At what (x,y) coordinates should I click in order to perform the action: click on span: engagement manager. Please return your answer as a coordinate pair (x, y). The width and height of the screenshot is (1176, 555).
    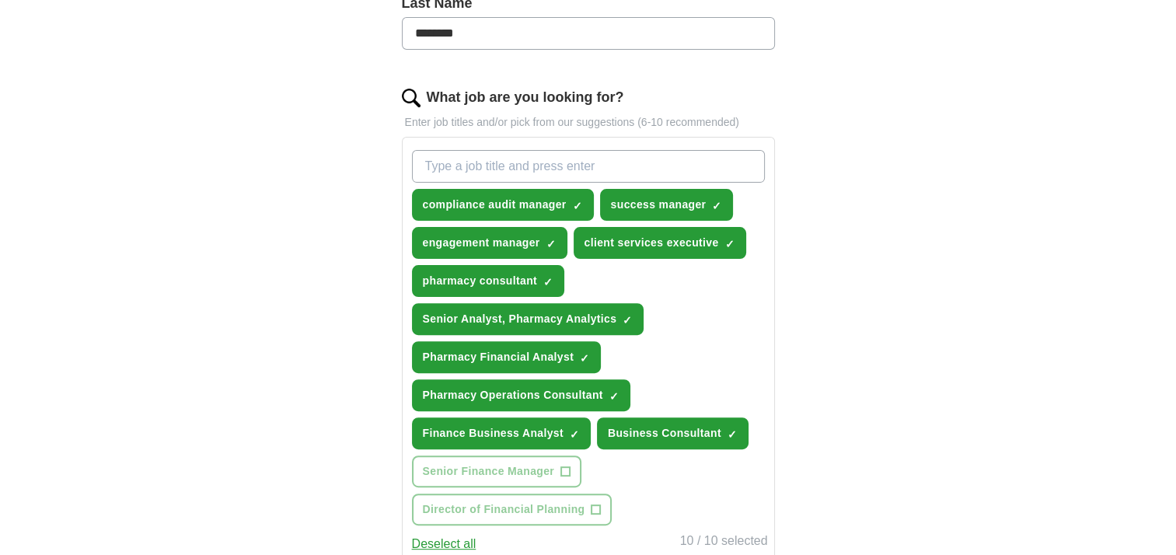
    Looking at the image, I should click on (481, 242).